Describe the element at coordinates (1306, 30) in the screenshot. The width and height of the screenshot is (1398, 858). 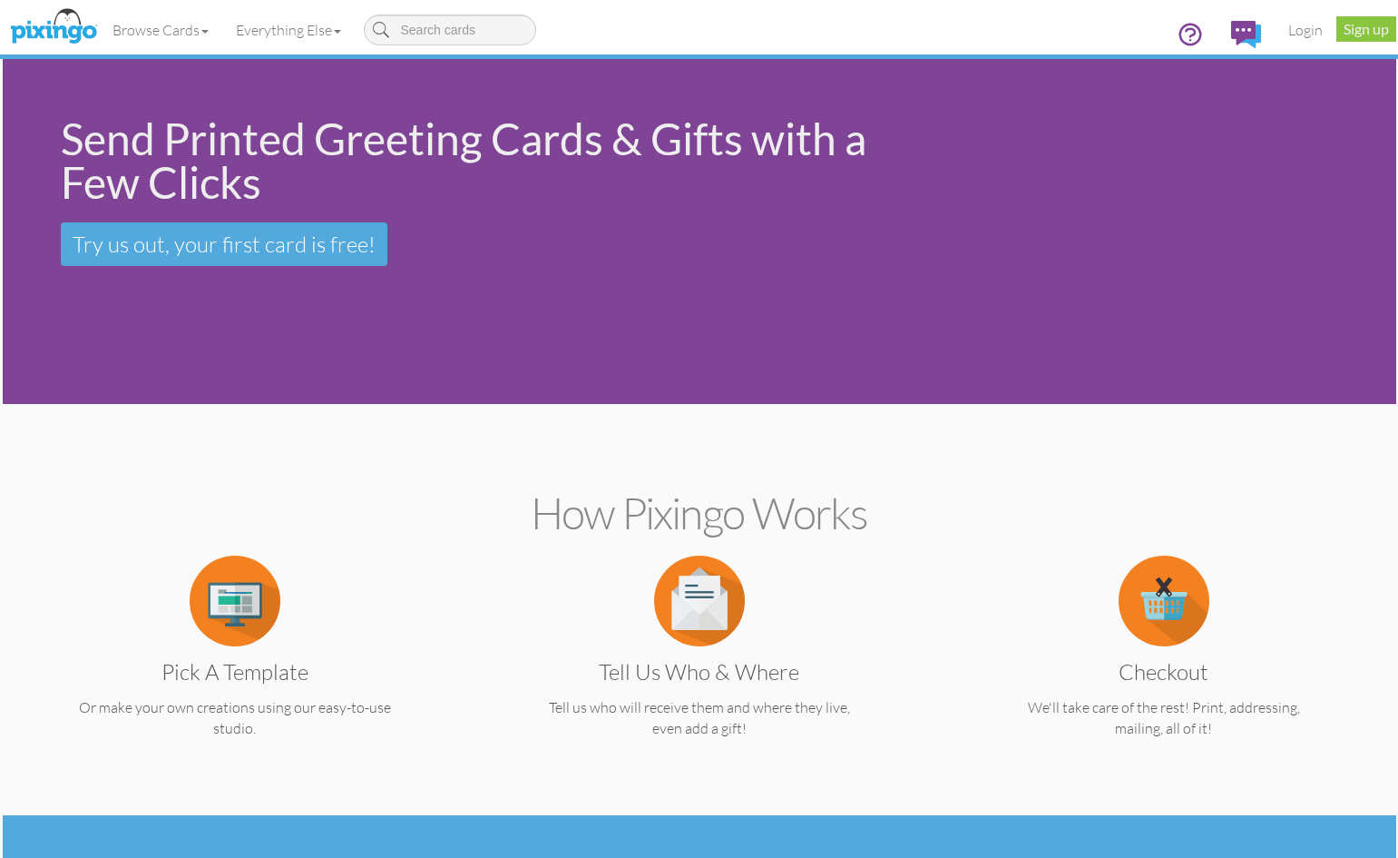
I see `a: Login` at that location.